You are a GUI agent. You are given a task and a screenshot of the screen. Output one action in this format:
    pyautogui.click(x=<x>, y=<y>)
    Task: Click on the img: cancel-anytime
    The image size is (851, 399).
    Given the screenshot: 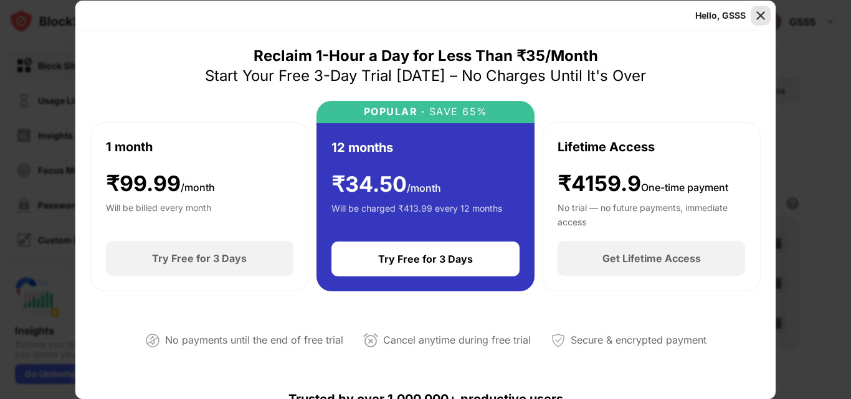 What is the action you would take?
    pyautogui.click(x=371, y=341)
    